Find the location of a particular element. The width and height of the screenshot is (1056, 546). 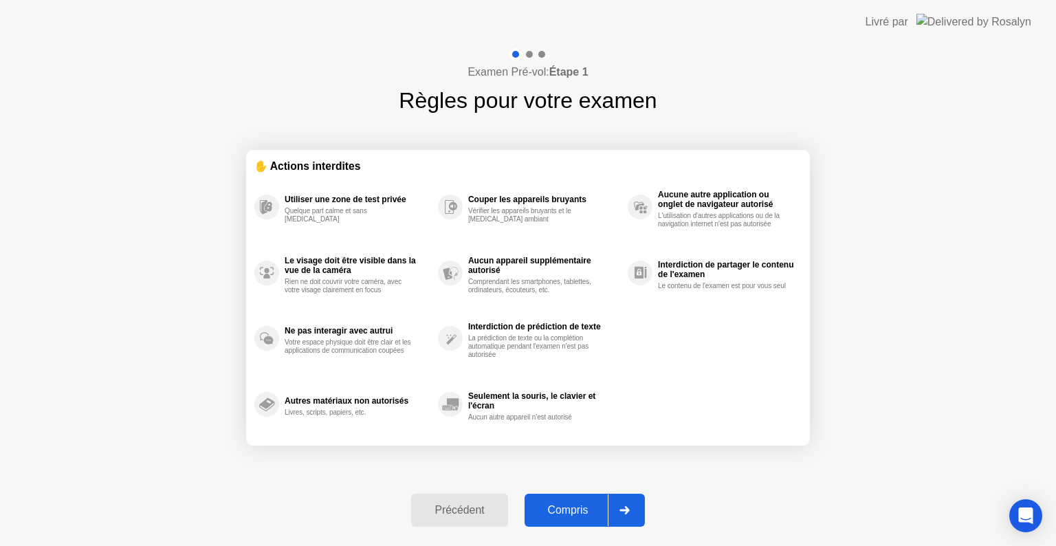

div: Livres, scripts, papiers, etc. is located at coordinates (349, 412).